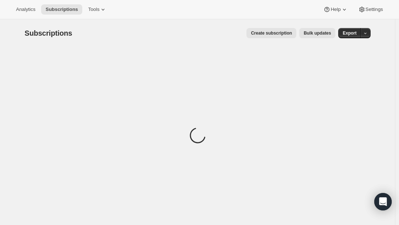  Describe the element at coordinates (25, 9) in the screenshot. I see `span: Analytics` at that location.